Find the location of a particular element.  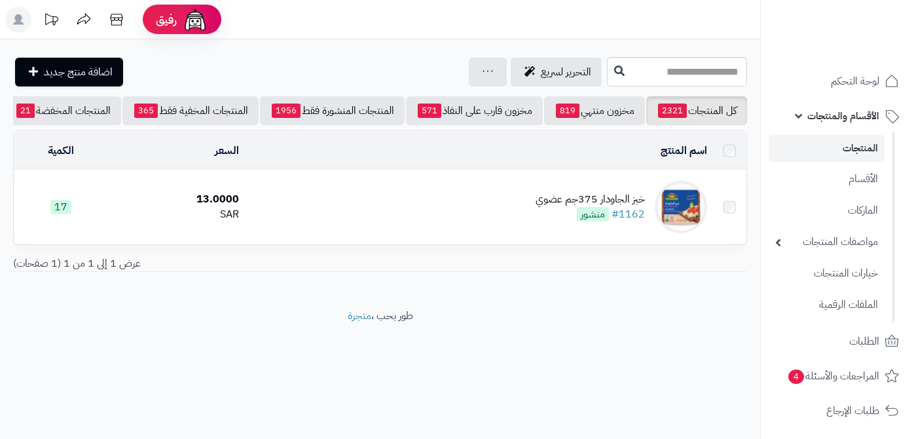

a: تحديثات المنصة is located at coordinates (51, 21).